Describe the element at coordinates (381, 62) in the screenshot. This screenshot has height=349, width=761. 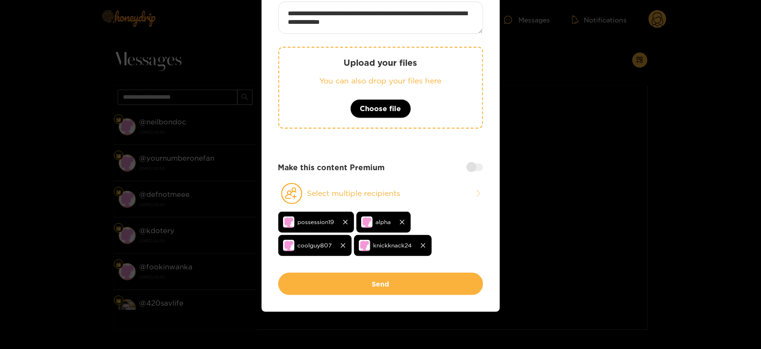
I see `p: Upload your files` at that location.